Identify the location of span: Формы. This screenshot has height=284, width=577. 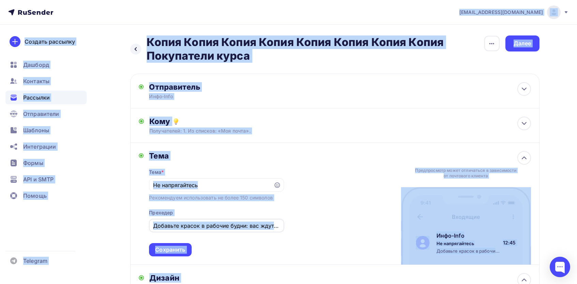
(33, 163).